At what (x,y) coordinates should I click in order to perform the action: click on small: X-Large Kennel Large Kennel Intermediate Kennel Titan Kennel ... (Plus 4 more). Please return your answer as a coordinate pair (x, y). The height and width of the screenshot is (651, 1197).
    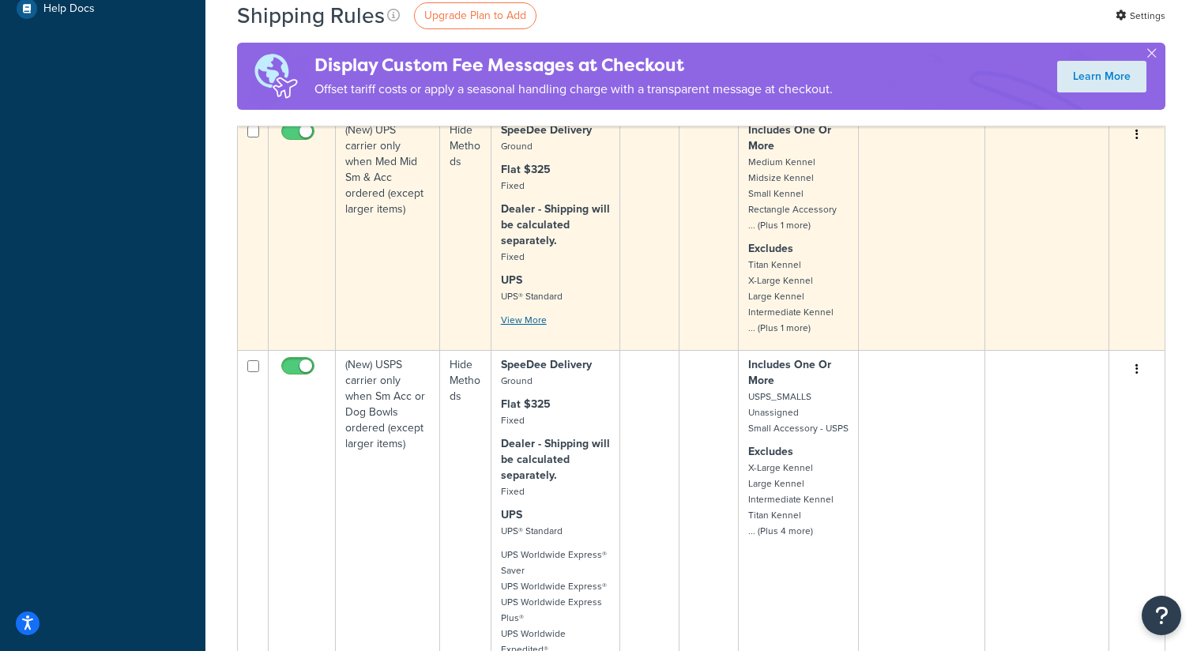
    Looking at the image, I should click on (791, 499).